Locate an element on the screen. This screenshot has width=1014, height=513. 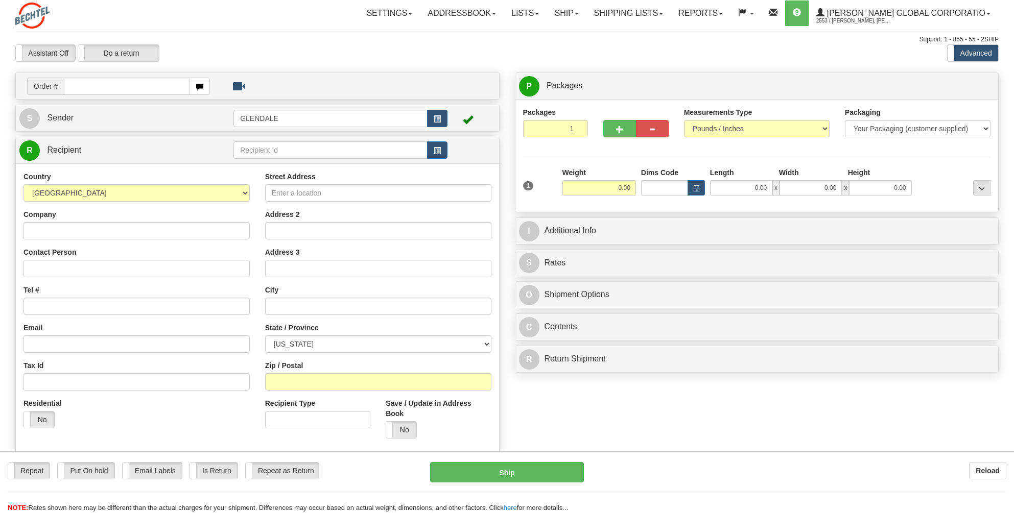
a: OShipment Options is located at coordinates (757, 295).